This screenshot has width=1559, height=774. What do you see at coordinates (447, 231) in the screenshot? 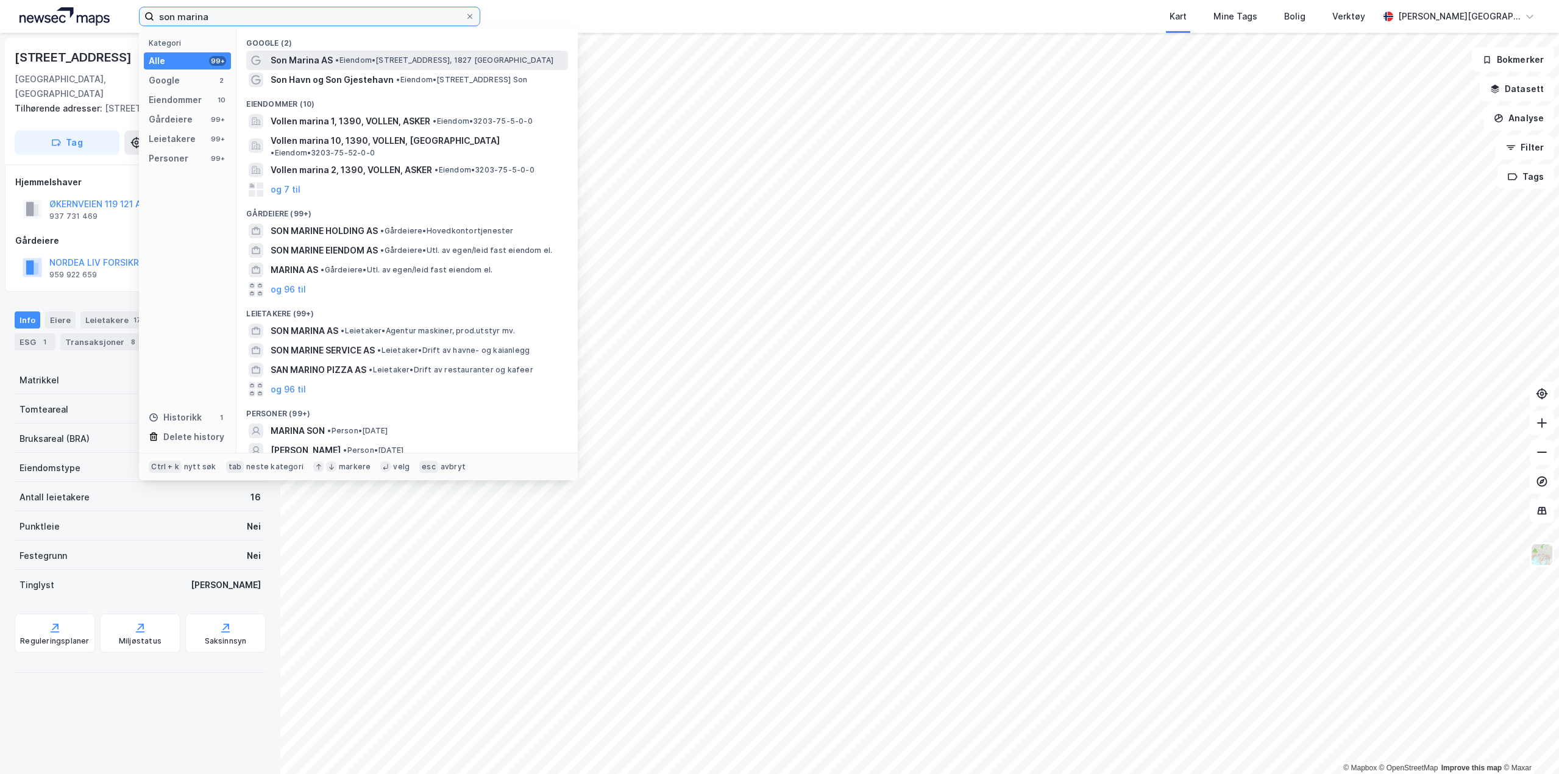
I see `span: Gårdeiere • Hovedkontortjenester` at bounding box center [447, 231].